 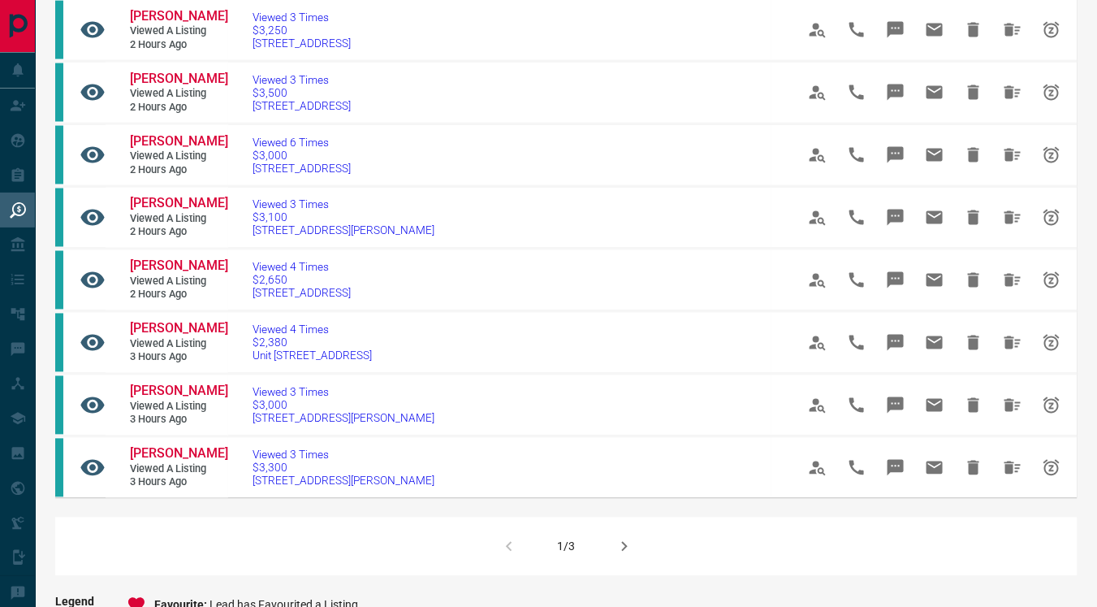 What do you see at coordinates (567, 547) in the screenshot?
I see `div: 1/3` at bounding box center [567, 547].